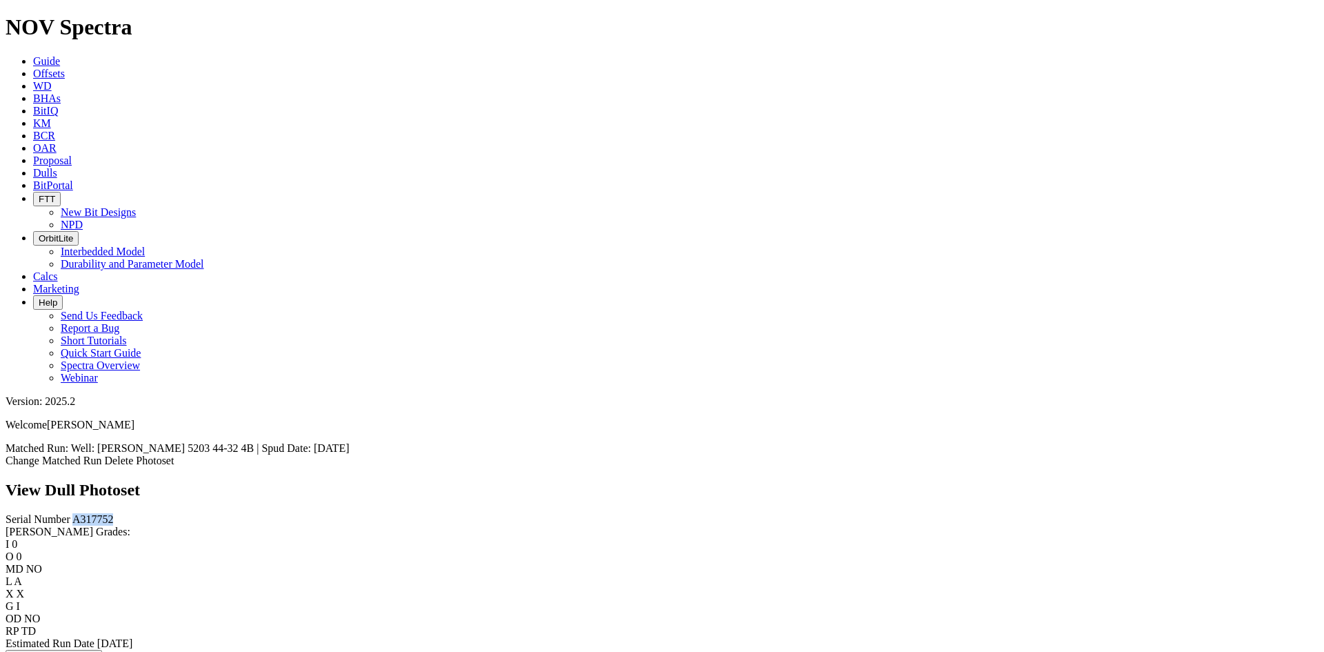  What do you see at coordinates (47, 199) in the screenshot?
I see `span: FTT` at bounding box center [47, 199].